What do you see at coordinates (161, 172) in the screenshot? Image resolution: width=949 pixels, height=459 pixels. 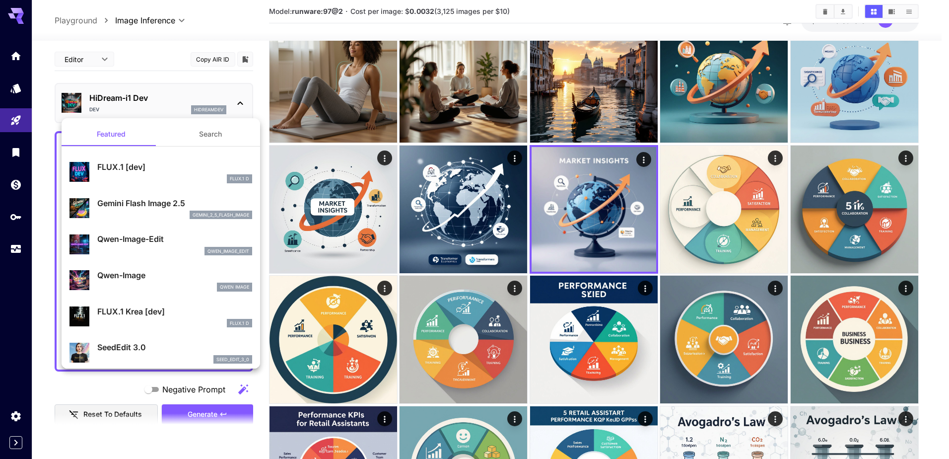 I see `div: FLUX.1 [dev]FLUX.1 D` at bounding box center [161, 172].